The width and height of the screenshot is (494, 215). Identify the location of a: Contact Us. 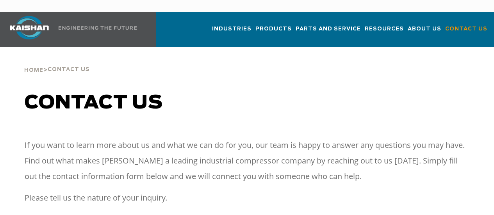
(466, 32).